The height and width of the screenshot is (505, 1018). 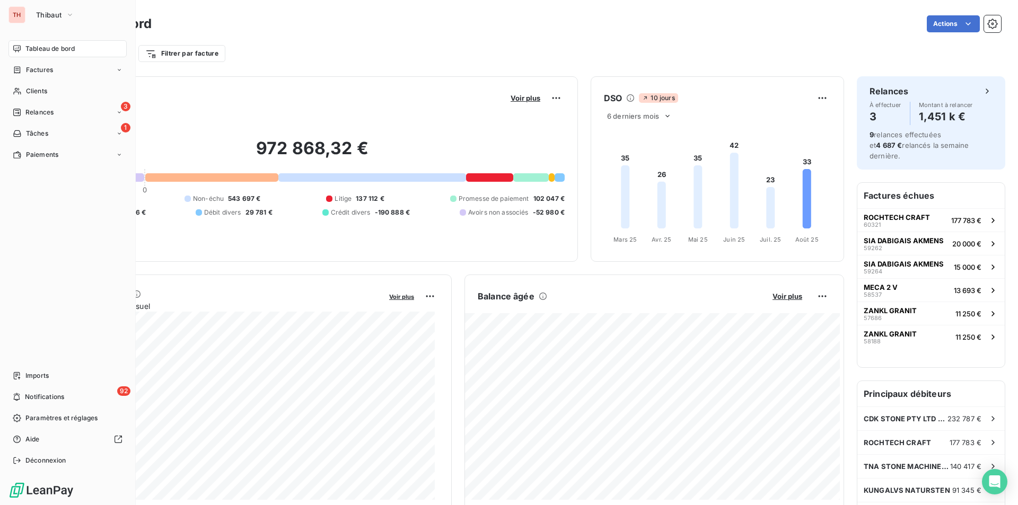 What do you see at coordinates (37, 91) in the screenshot?
I see `span: Clients` at bounding box center [37, 91].